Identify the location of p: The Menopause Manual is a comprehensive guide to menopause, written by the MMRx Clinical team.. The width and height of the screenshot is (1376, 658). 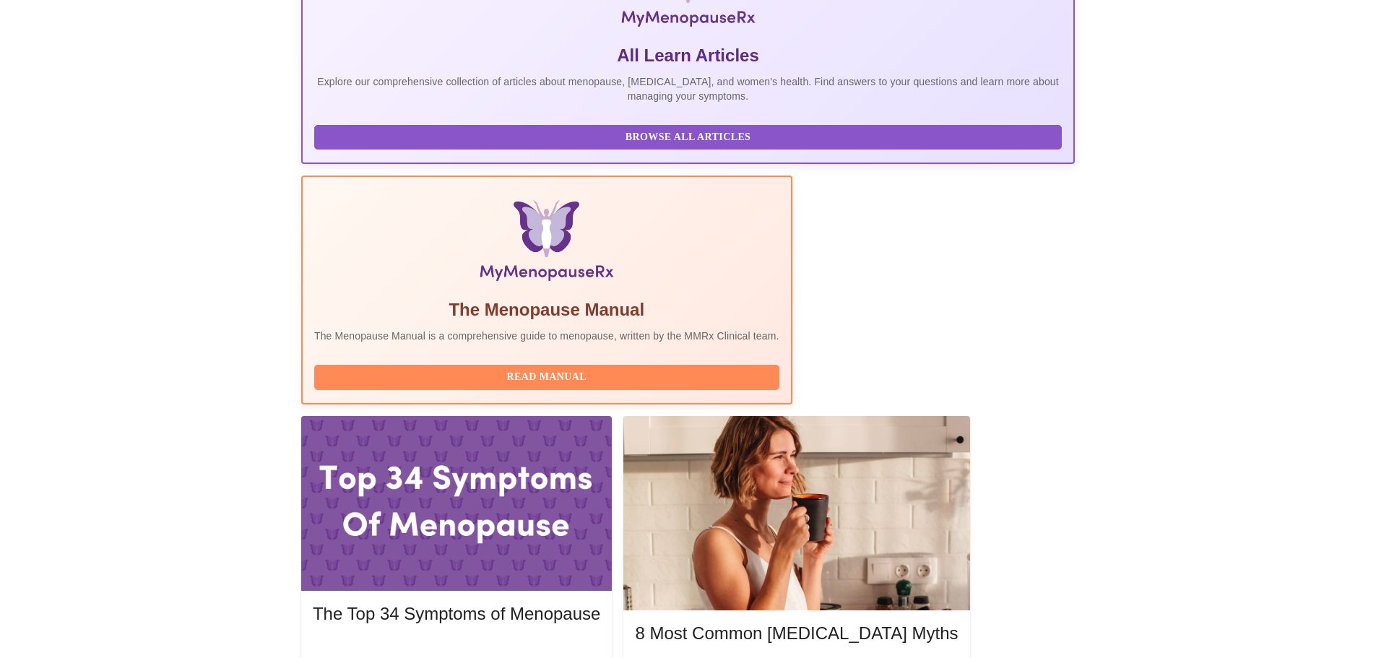
(547, 336).